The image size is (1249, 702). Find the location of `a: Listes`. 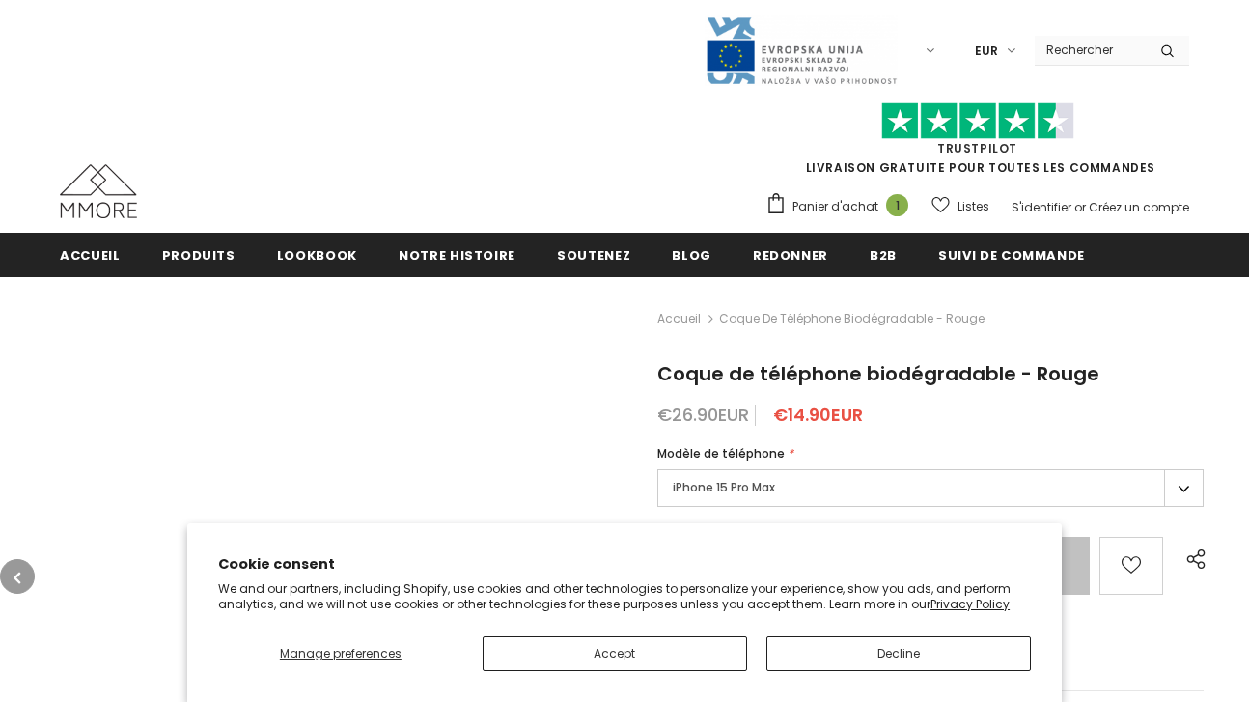

a: Listes is located at coordinates (960, 206).